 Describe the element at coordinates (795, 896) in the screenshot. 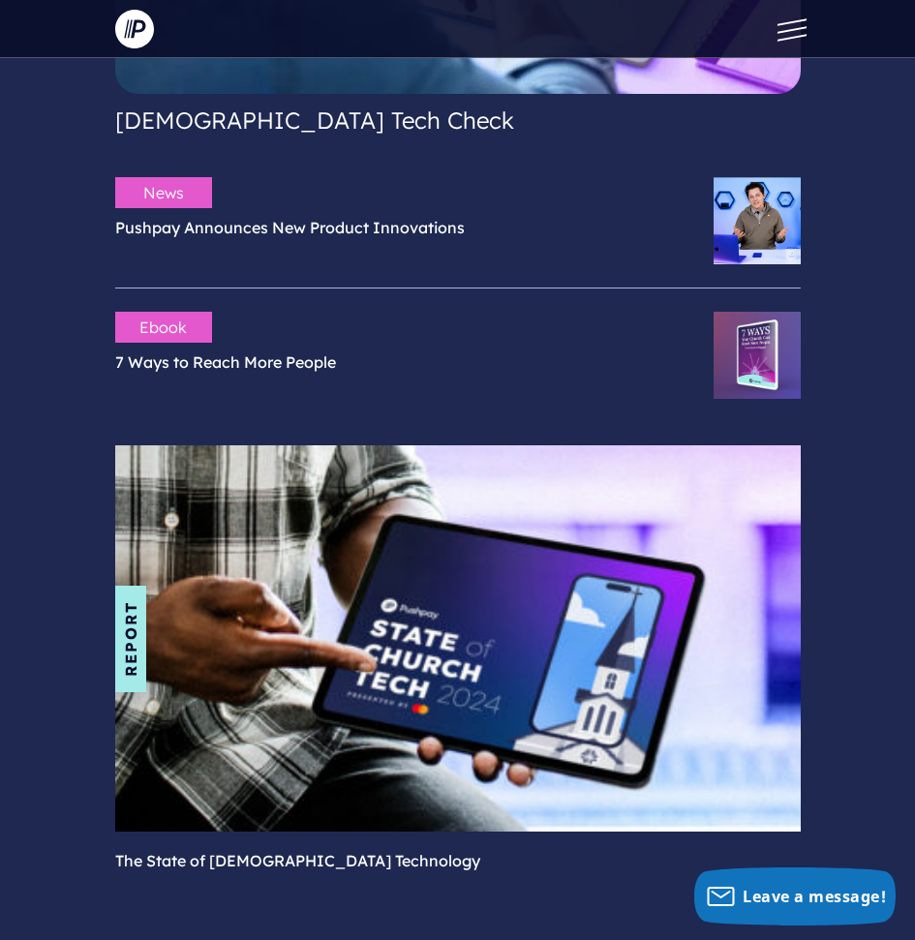

I see `button: Leave a message!` at that location.